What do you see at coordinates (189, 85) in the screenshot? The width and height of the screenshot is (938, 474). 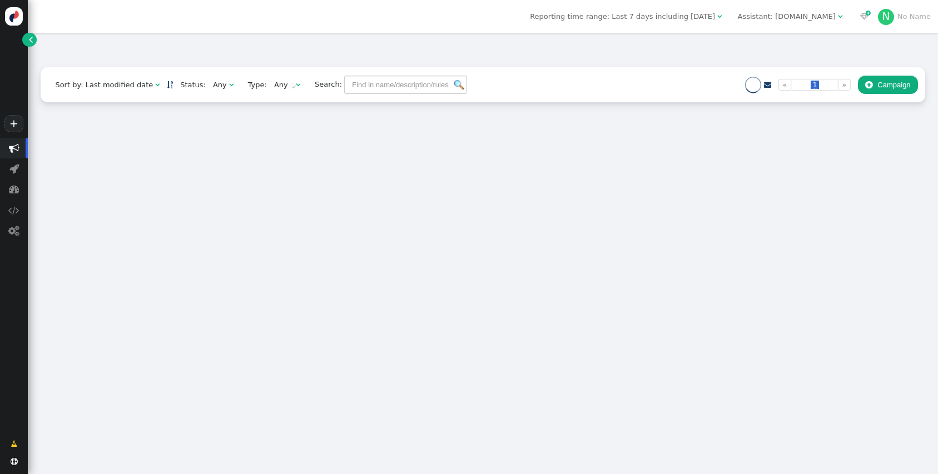 I see `span: Status:` at bounding box center [189, 85].